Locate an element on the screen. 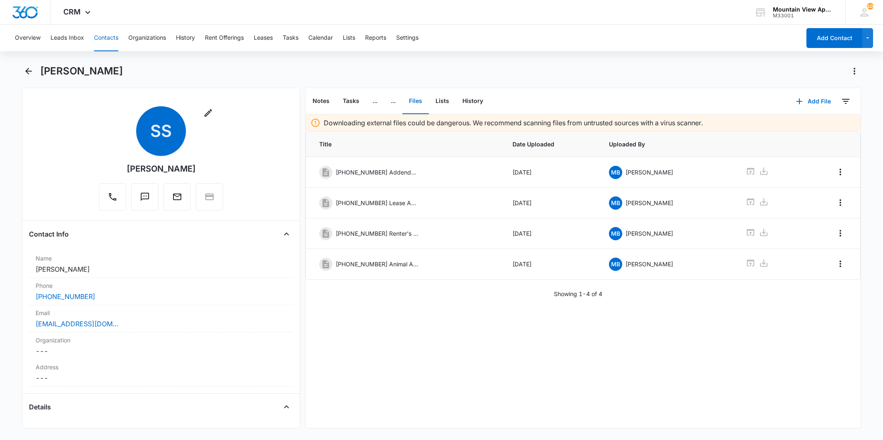  button: Back is located at coordinates (28, 71).